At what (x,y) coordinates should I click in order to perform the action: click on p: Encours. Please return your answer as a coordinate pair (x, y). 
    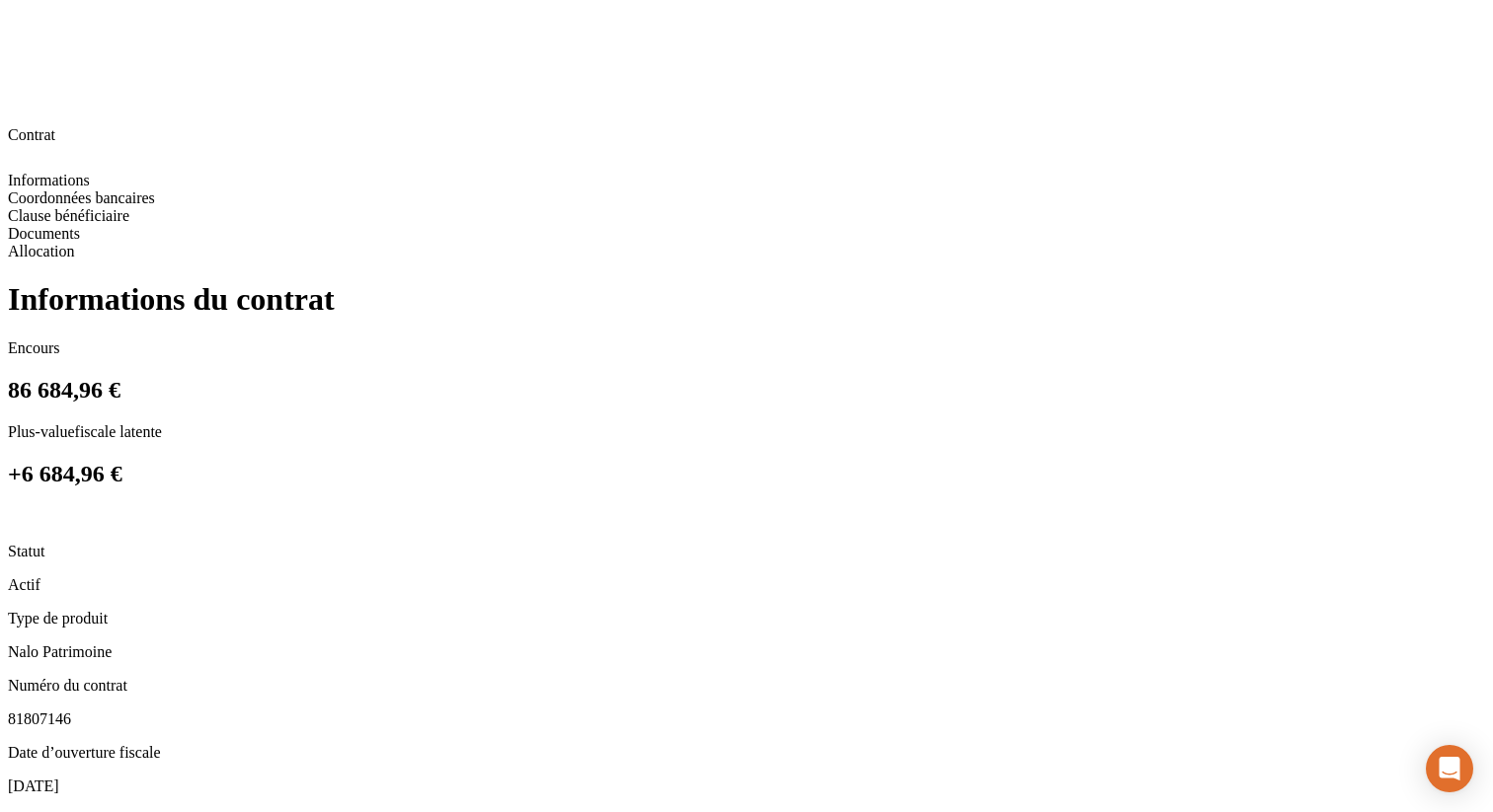
    Looking at the image, I should click on (747, 348).